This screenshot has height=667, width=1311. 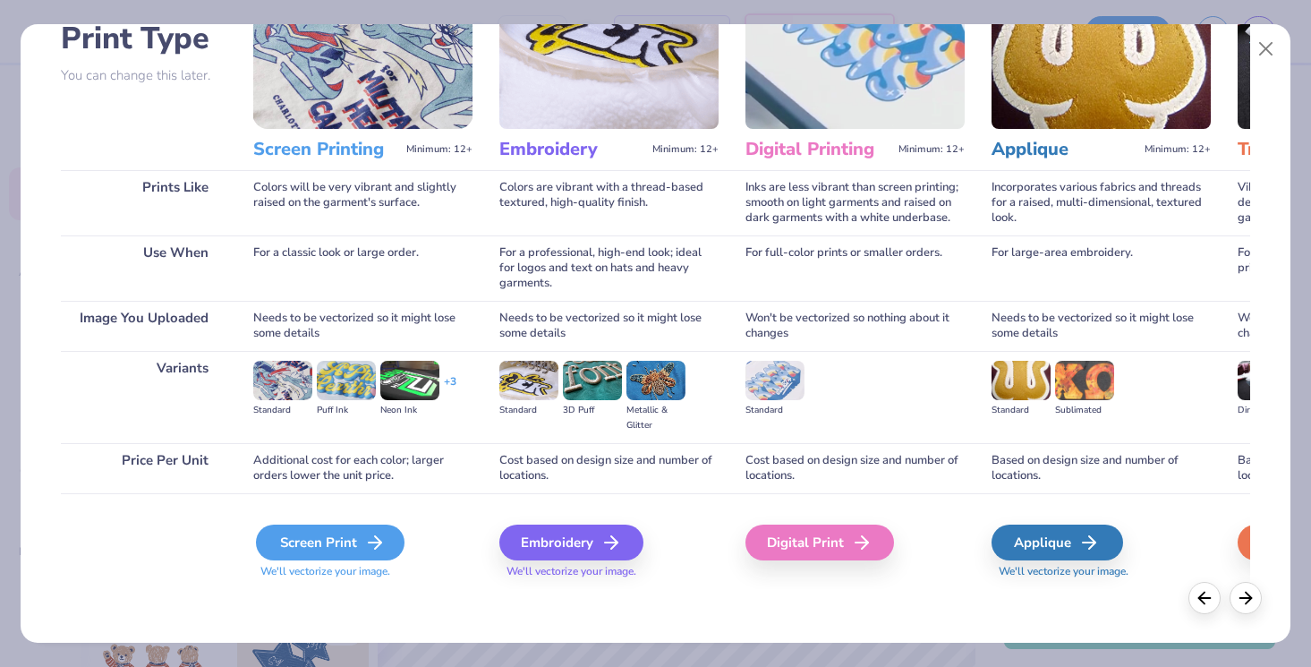 What do you see at coordinates (143, 202) in the screenshot?
I see `div: Prints Like` at bounding box center [143, 202].